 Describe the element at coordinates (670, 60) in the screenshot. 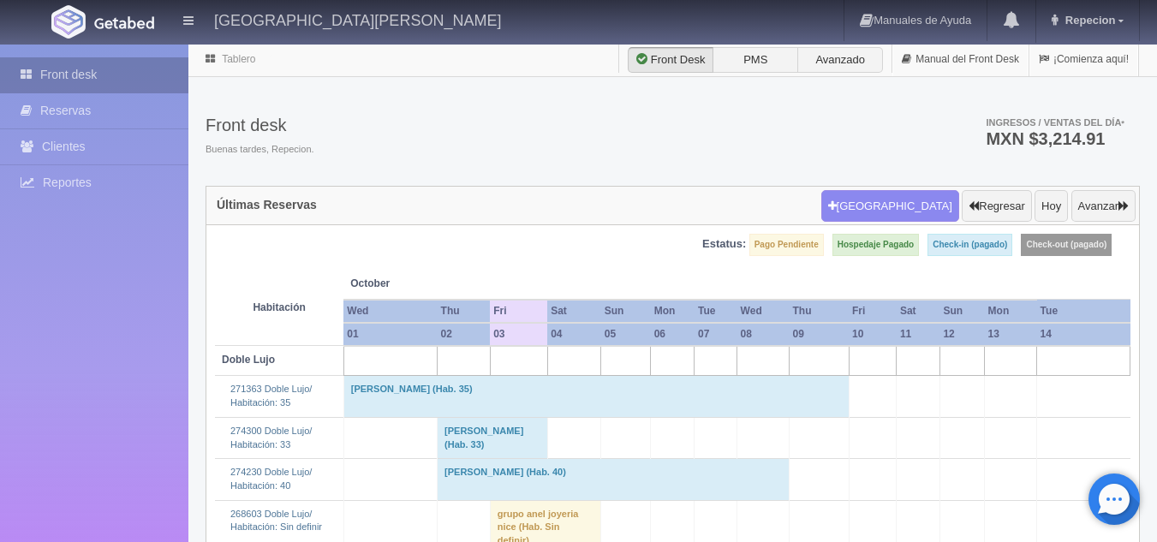

I see `label: Front Desk` at that location.